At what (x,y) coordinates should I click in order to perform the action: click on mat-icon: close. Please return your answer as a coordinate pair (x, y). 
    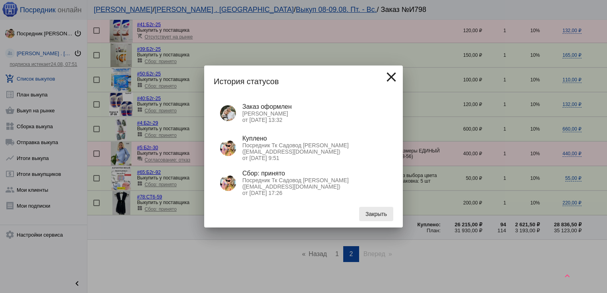
    Looking at the image, I should click on (391, 77).